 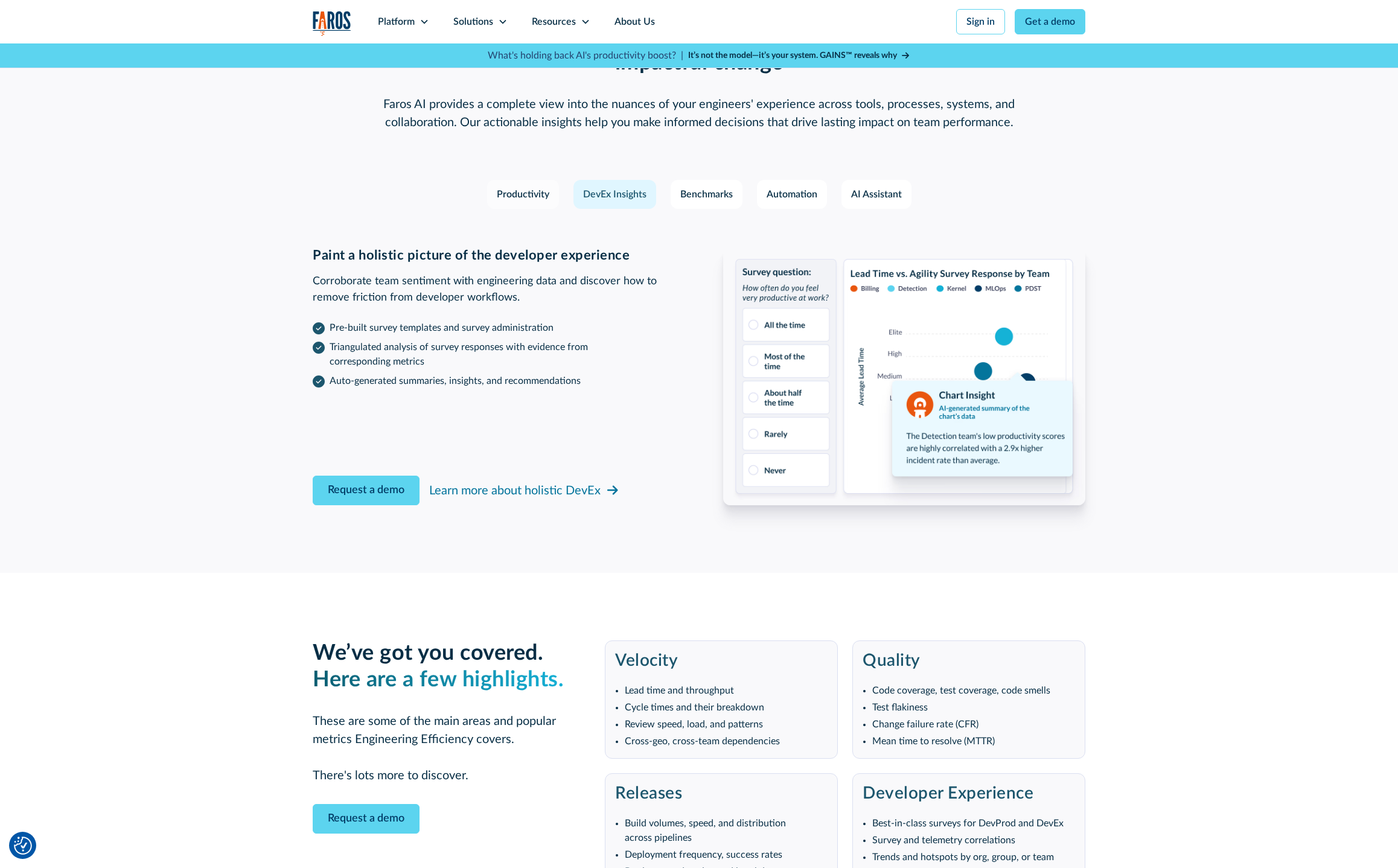 I want to click on div: Automation, so click(x=792, y=194).